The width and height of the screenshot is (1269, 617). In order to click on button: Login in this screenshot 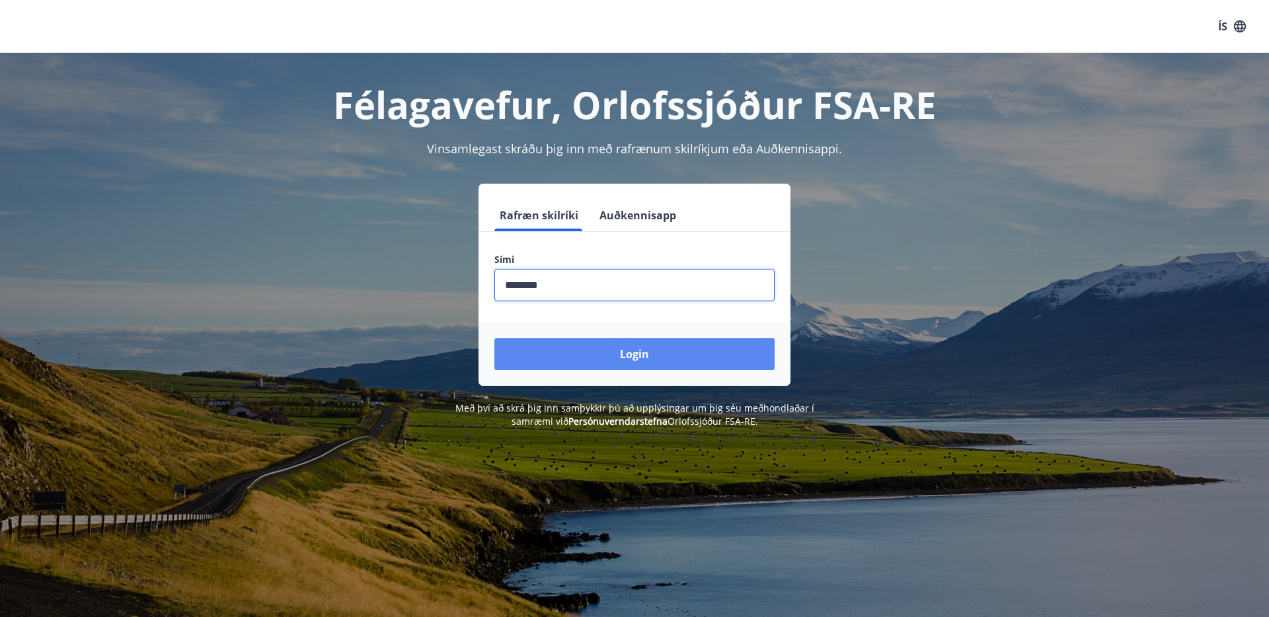, I will do `click(635, 354)`.